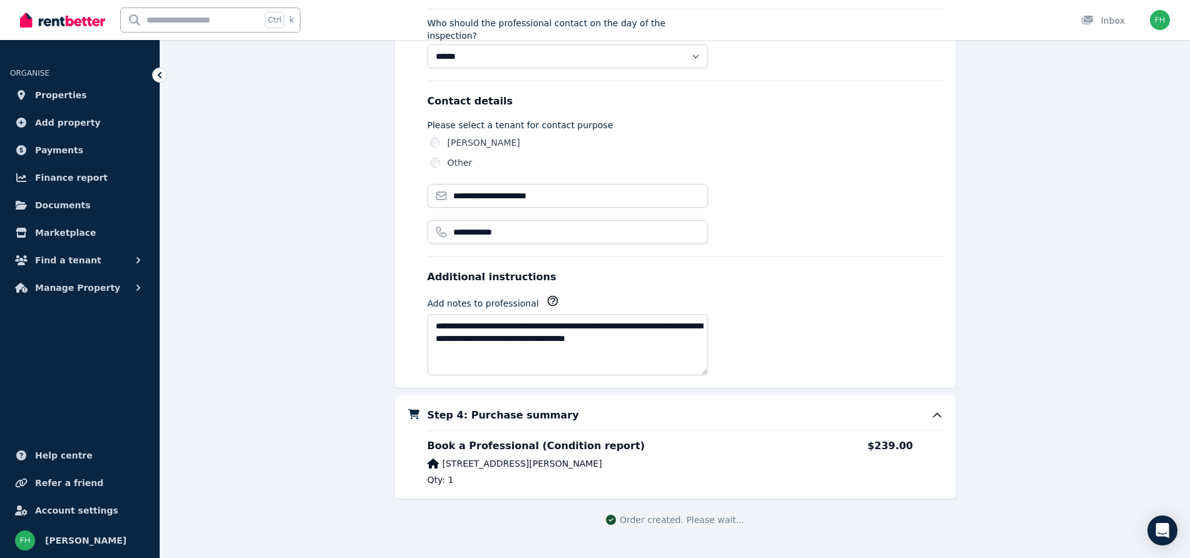 This screenshot has height=558, width=1190. I want to click on a: Documents, so click(79, 205).